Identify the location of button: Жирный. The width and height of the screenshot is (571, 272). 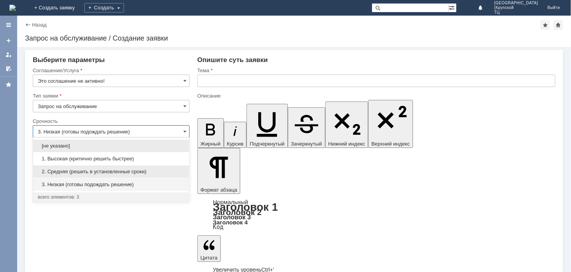
(211, 133).